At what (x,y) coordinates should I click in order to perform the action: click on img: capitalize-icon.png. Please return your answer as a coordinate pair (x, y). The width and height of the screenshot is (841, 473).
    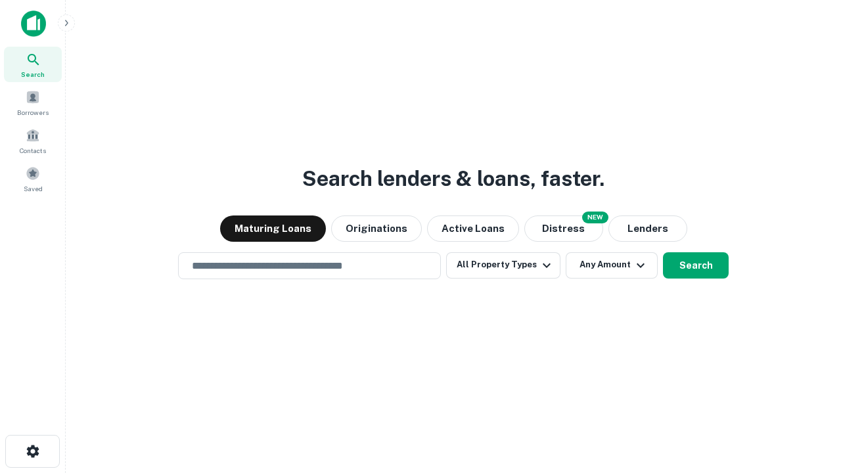
    Looking at the image, I should click on (34, 24).